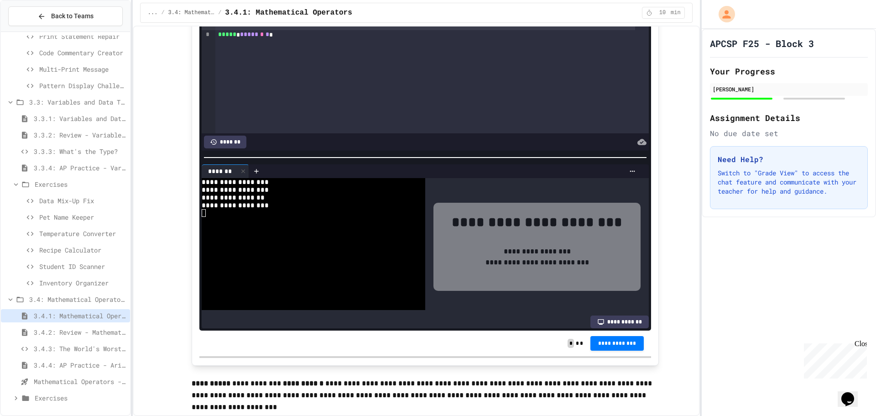 This screenshot has height=416, width=876. I want to click on span: 3.4.2: Review - Mathematical Operators, so click(80, 332).